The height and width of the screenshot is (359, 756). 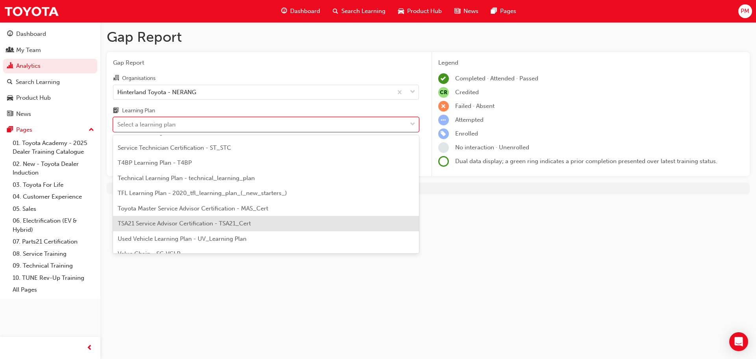 I want to click on span: Product Hub, so click(x=424, y=11).